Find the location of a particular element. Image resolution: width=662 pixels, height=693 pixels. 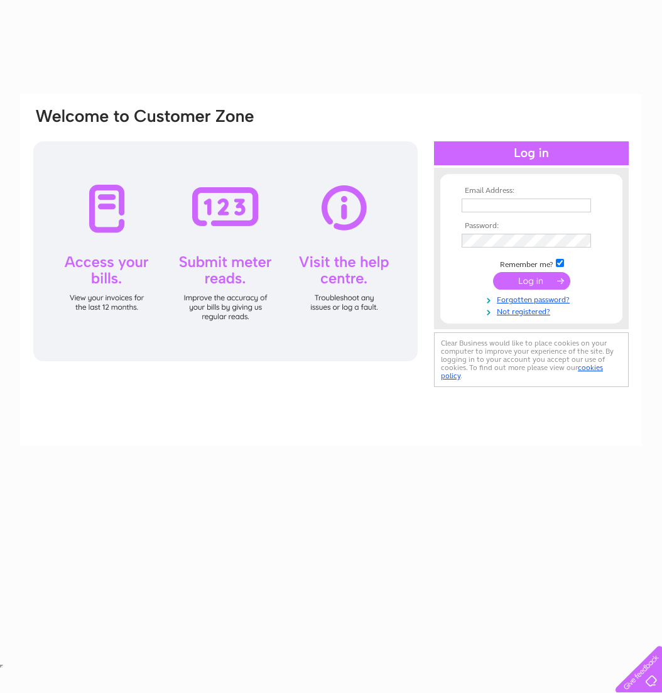

input: Submit is located at coordinates (531, 281).